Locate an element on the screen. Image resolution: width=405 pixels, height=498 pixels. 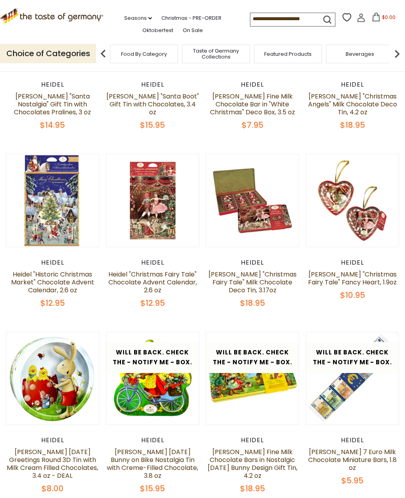
a: Oktoberfest is located at coordinates (158, 30).